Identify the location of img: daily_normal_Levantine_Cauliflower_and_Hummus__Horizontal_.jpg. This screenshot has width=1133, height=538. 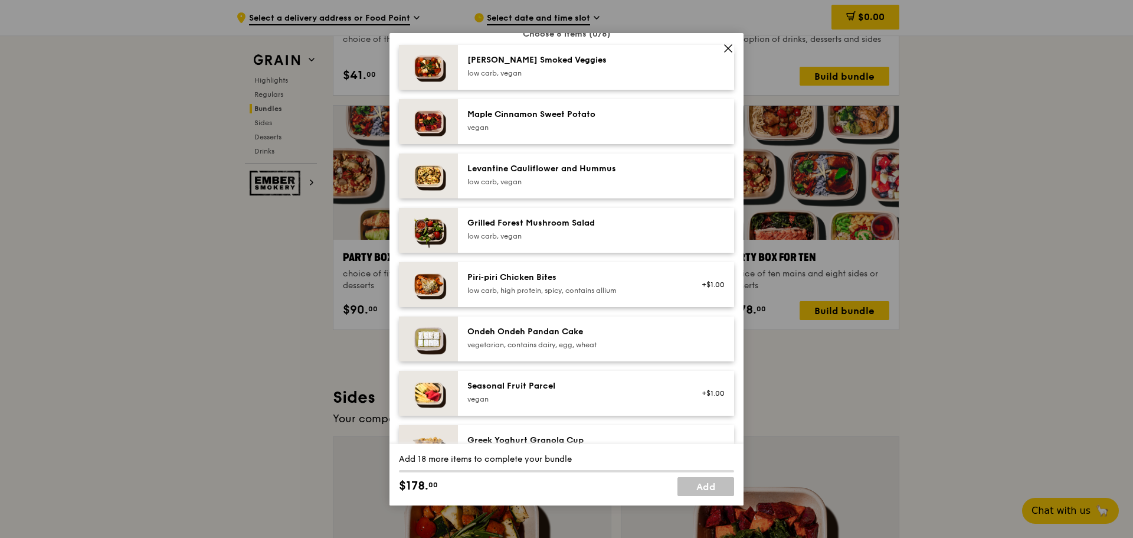
(428, 176).